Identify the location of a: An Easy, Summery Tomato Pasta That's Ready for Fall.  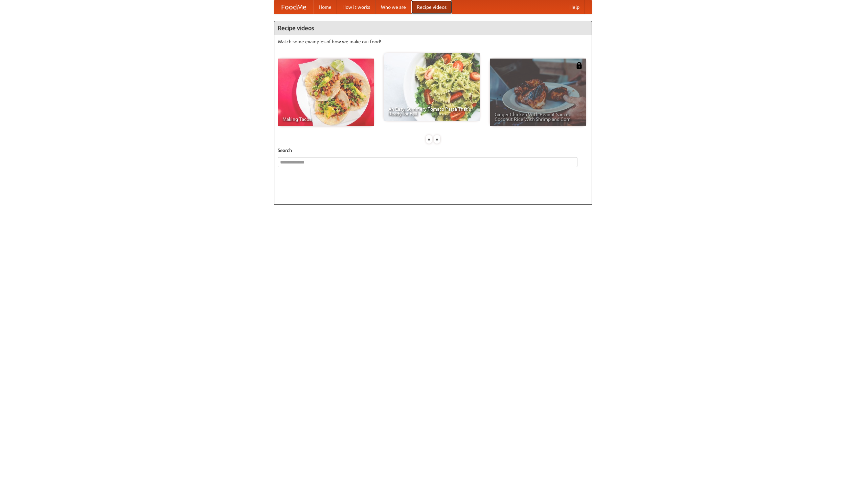
(432, 87).